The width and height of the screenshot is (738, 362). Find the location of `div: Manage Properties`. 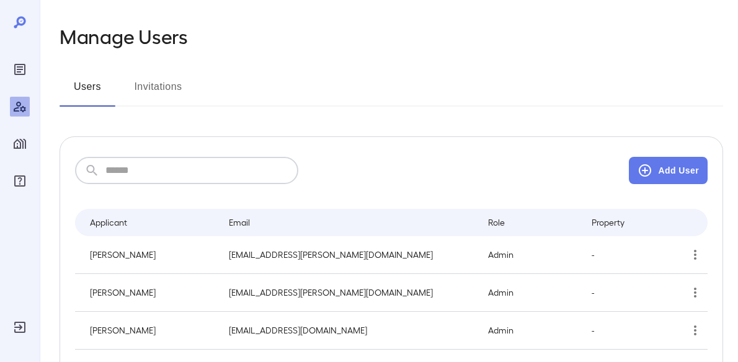

div: Manage Properties is located at coordinates (20, 144).